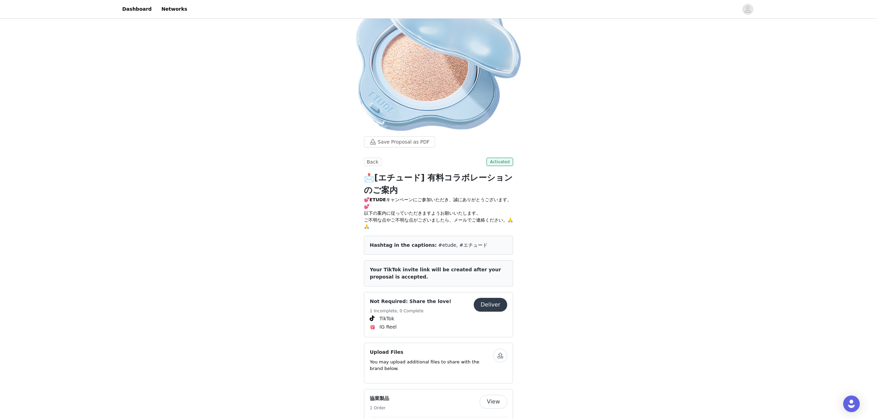 This screenshot has width=877, height=419. I want to click on p: ご不明な点やご不明な点がございましたら、メールでご連絡ください。🙏🙏, so click(439, 223).